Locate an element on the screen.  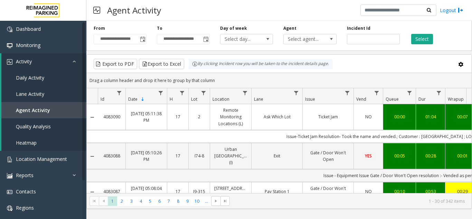
a: Issue Filter Menu is located at coordinates (347, 93).